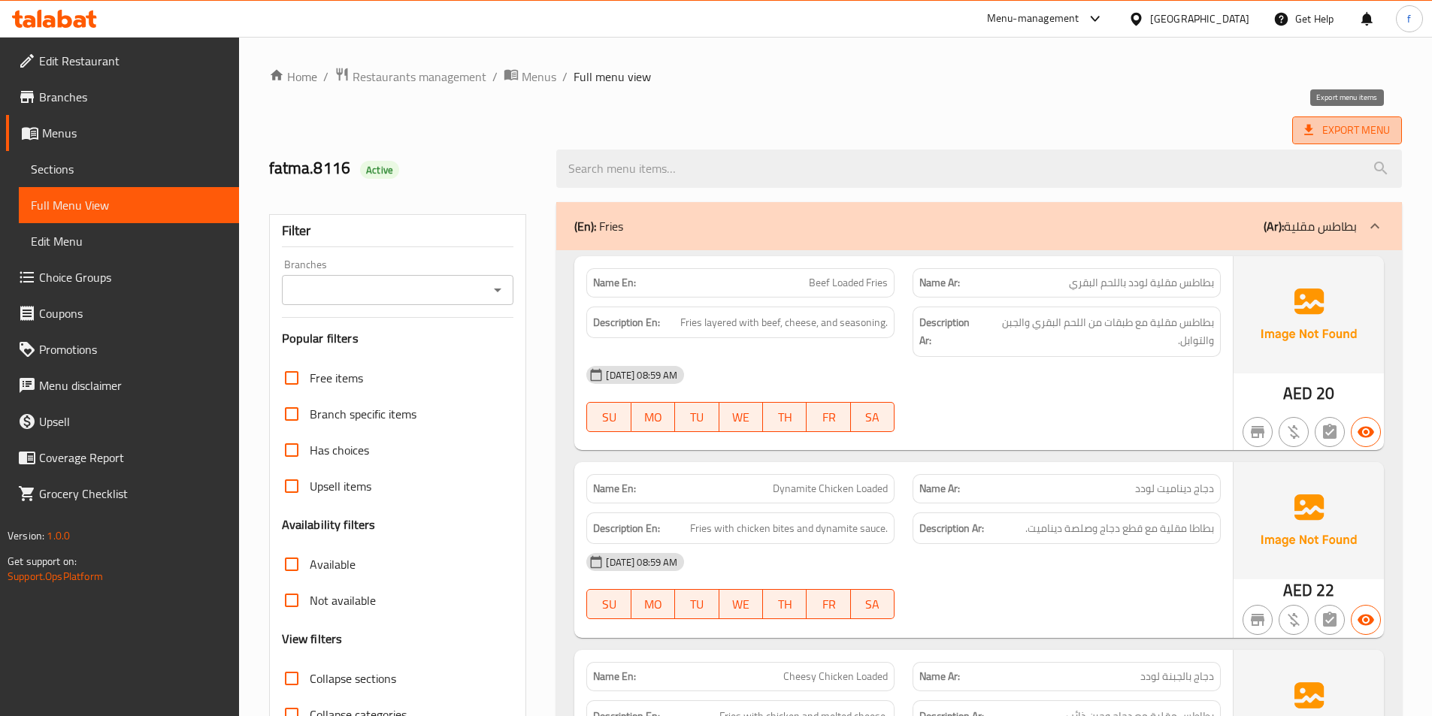  What do you see at coordinates (1409, 19) in the screenshot?
I see `span: f` at bounding box center [1409, 19].